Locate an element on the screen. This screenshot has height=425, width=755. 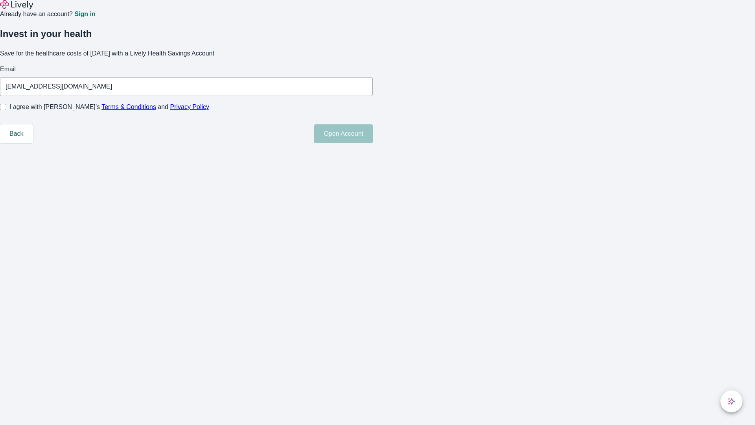
div: Sign in is located at coordinates (85, 14).